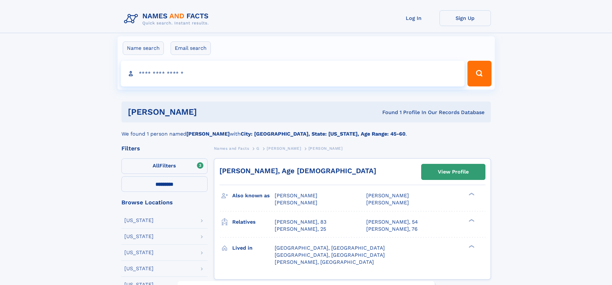  I want to click on h3: Also known as, so click(253, 196).